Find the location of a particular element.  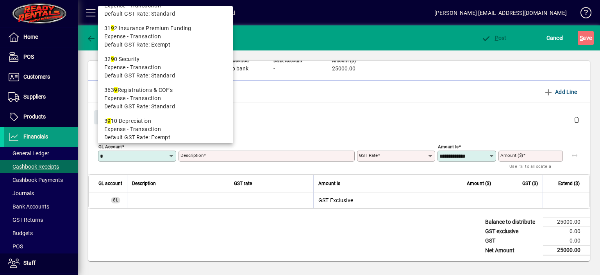

span: 25000.00 is located at coordinates (344, 69).